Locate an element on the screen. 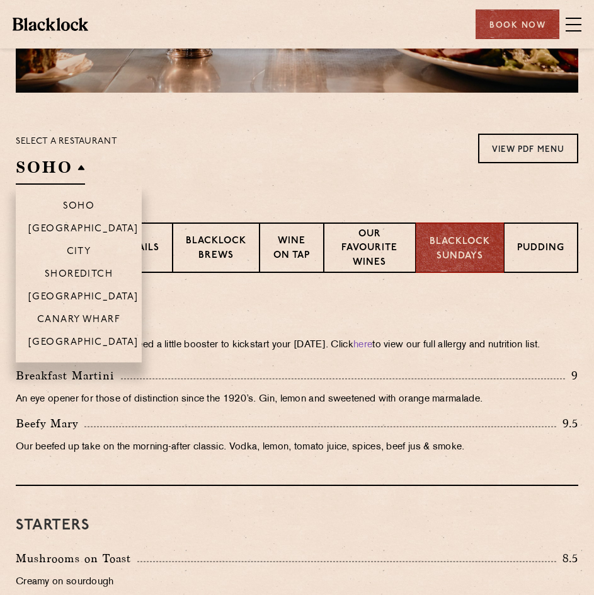  div: Book Now is located at coordinates (517, 24).